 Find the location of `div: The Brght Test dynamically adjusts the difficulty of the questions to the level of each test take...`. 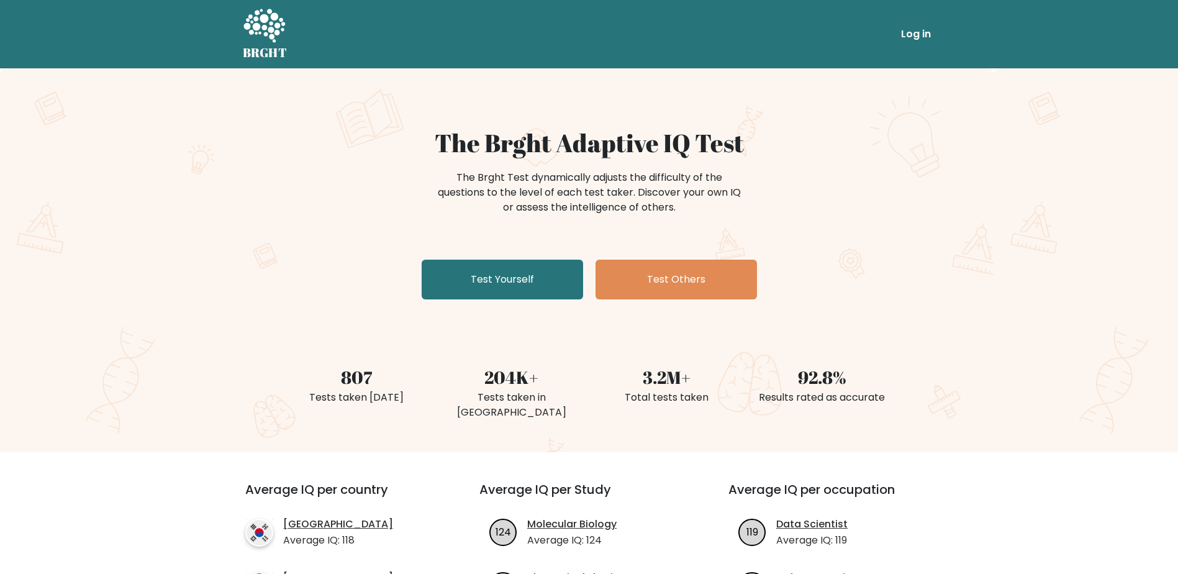

div: The Brght Test dynamically adjusts the difficulty of the questions to the level of each test take... is located at coordinates (589, 193).